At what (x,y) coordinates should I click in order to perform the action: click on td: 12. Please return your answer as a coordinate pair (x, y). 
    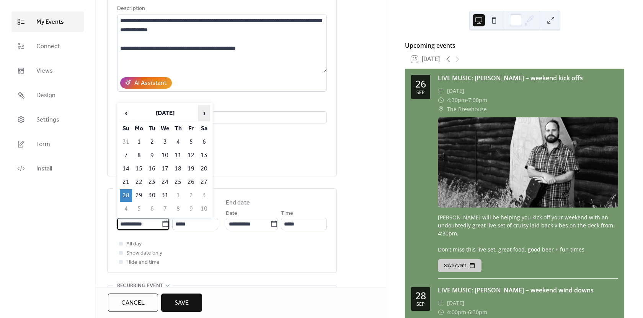
    Looking at the image, I should click on (191, 155).